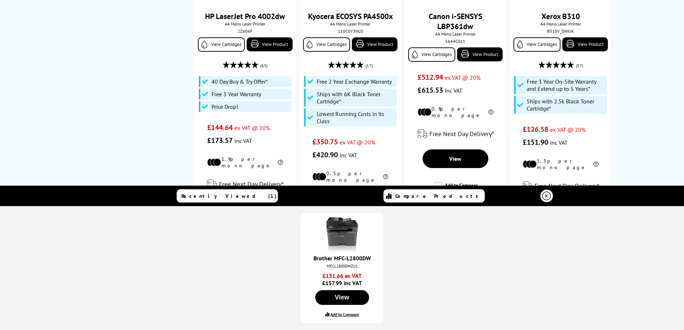  Describe the element at coordinates (220, 140) in the screenshot. I see `span: £173.57` at that location.